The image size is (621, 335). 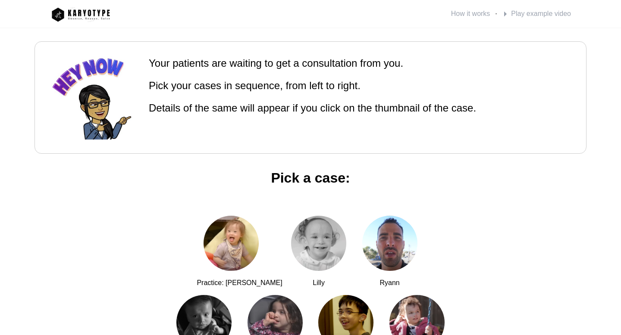 What do you see at coordinates (312, 108) in the screenshot?
I see `p: Details of the same will appear if you click on the thumbnail of the case.` at bounding box center [312, 108].